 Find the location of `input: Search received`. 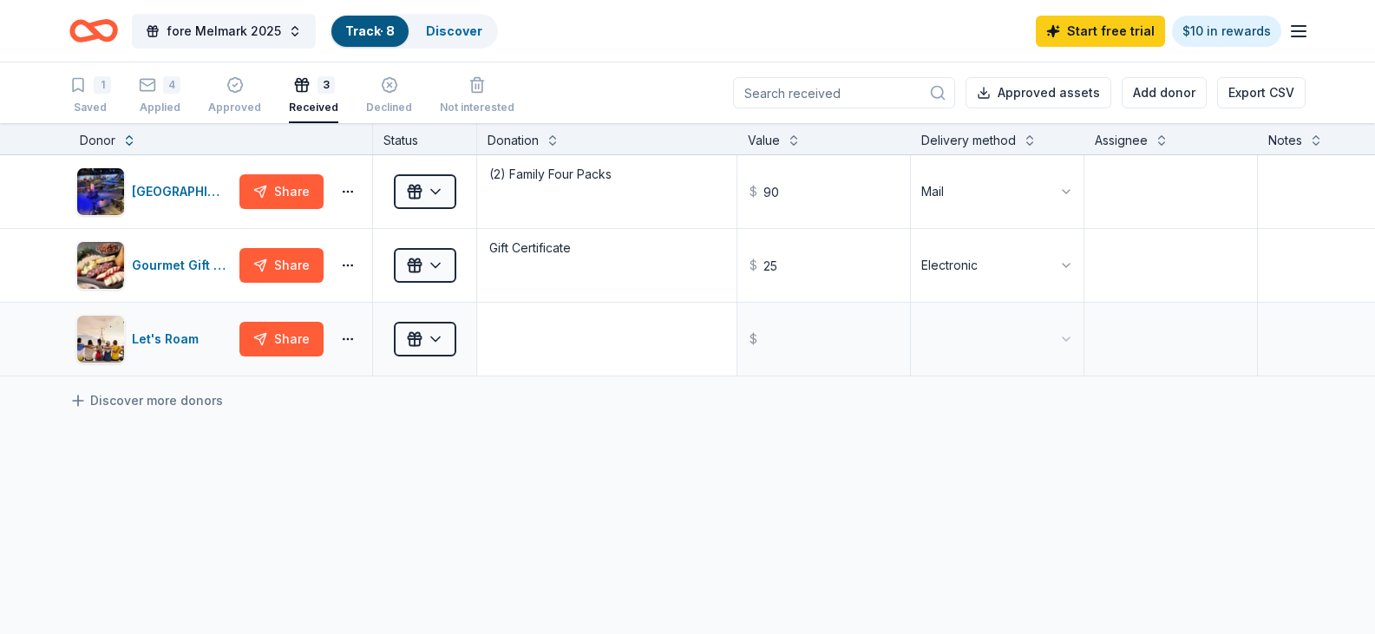

input: Search received is located at coordinates (844, 93).